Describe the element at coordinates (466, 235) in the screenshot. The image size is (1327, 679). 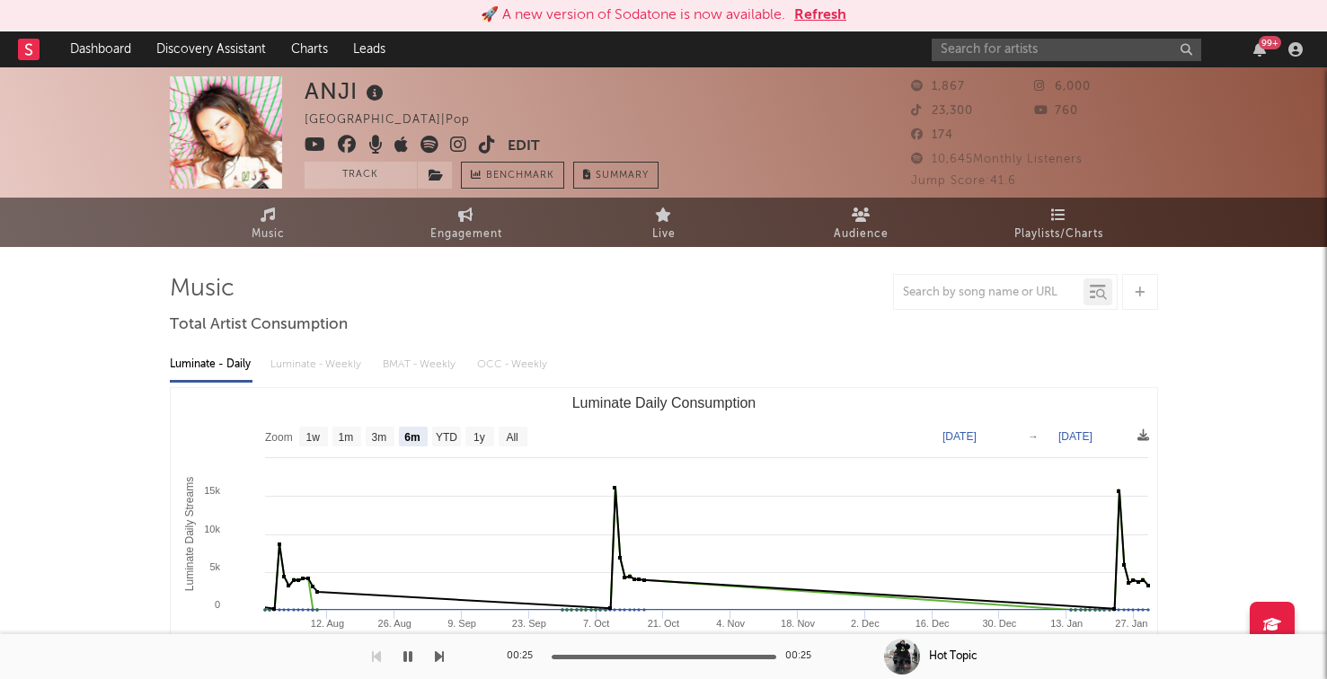
I see `span: Engagement` at that location.